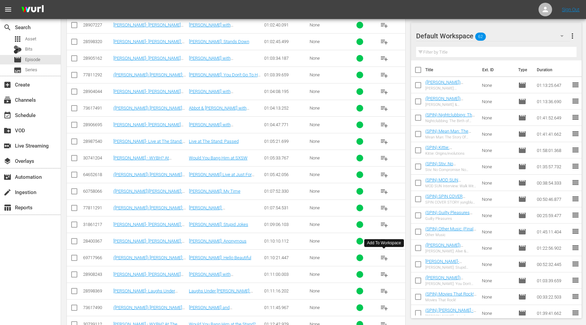 The image size is (586, 325). Describe the element at coordinates (451, 153) in the screenshot. I see `div: Kittie: Origins/evolutions` at that location.